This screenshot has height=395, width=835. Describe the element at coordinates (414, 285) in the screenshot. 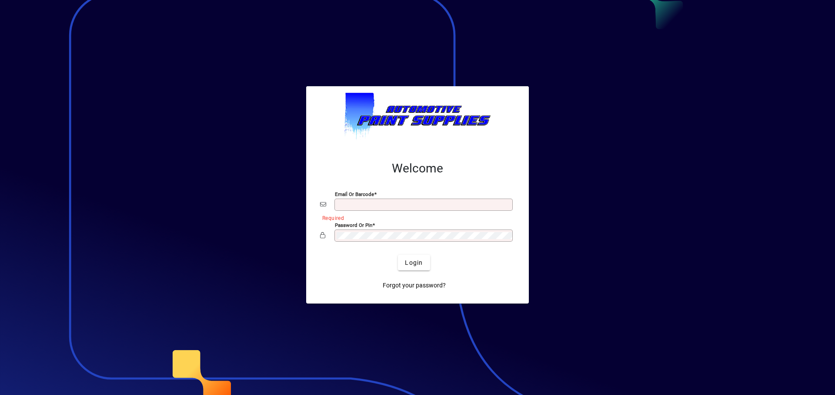

I see `a: Forgot your password?` at that location.